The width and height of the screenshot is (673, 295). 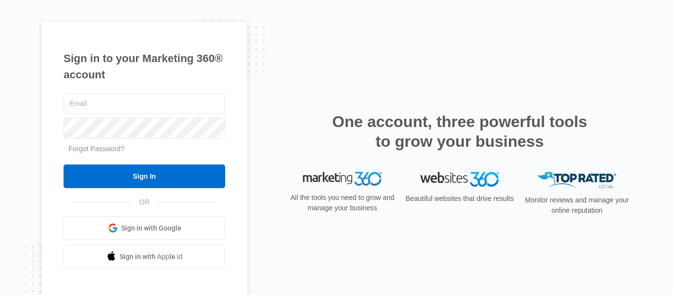 What do you see at coordinates (144, 103) in the screenshot?
I see `input: Email` at bounding box center [144, 103].